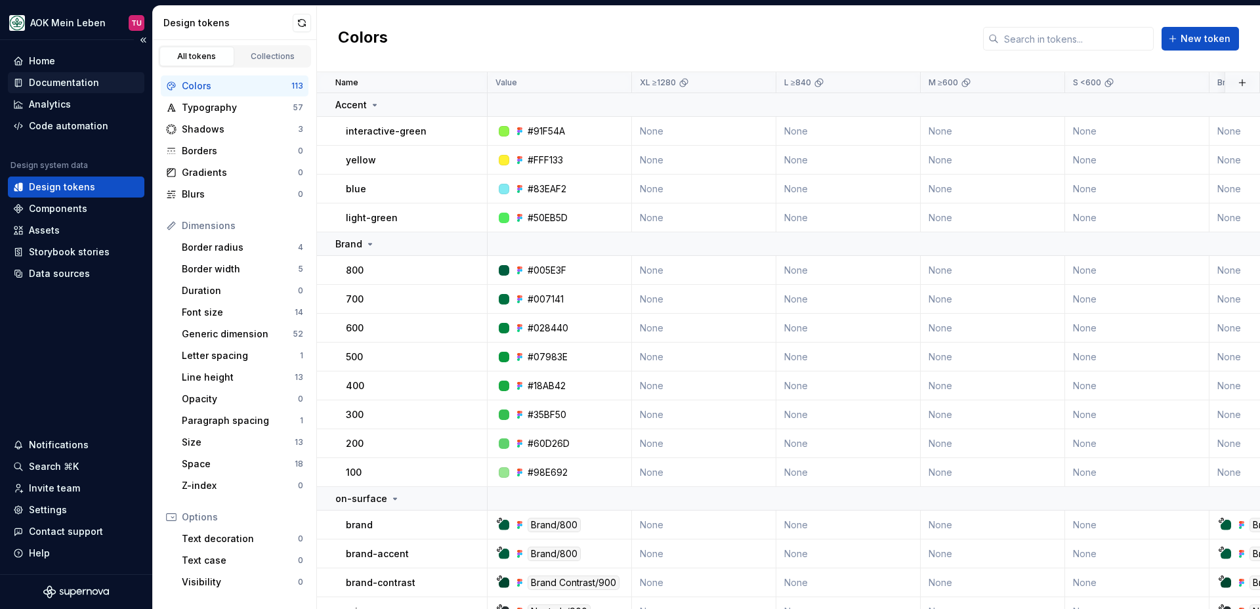  Describe the element at coordinates (240, 247) in the screenshot. I see `div: Border radius` at that location.